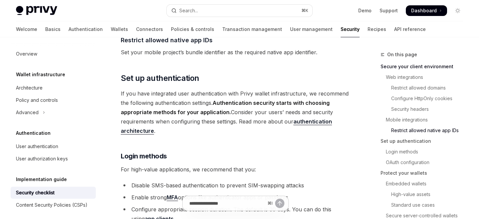  Describe the element at coordinates (53, 88) in the screenshot. I see `a: Architecture` at that location.